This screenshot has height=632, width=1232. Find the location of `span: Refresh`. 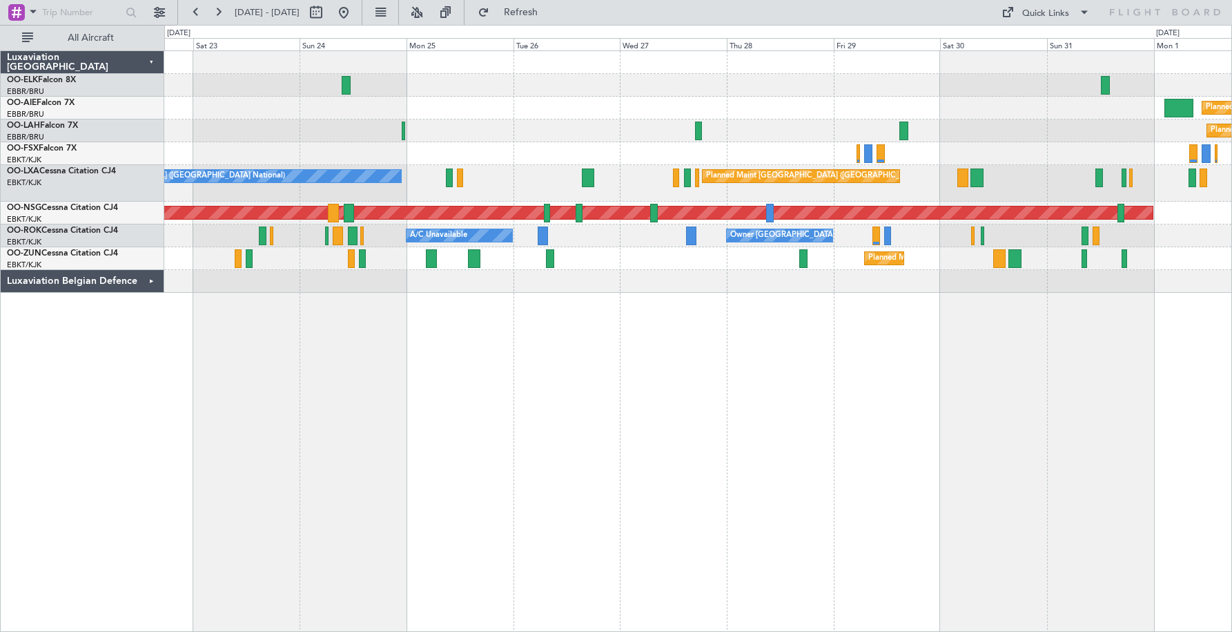

span: Refresh is located at coordinates (521, 12).